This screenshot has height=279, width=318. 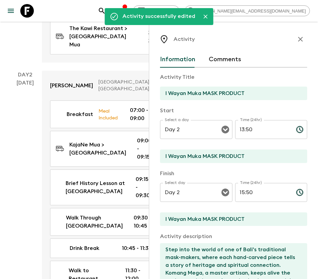 What do you see at coordinates (25, 75) in the screenshot?
I see `p: Day 2` at bounding box center [25, 75].